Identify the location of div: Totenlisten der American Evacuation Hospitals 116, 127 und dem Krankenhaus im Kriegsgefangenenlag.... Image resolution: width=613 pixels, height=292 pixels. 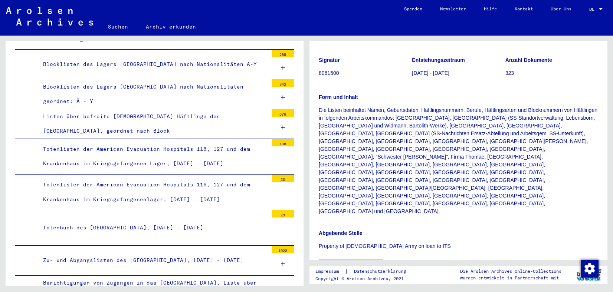
(153, 192).